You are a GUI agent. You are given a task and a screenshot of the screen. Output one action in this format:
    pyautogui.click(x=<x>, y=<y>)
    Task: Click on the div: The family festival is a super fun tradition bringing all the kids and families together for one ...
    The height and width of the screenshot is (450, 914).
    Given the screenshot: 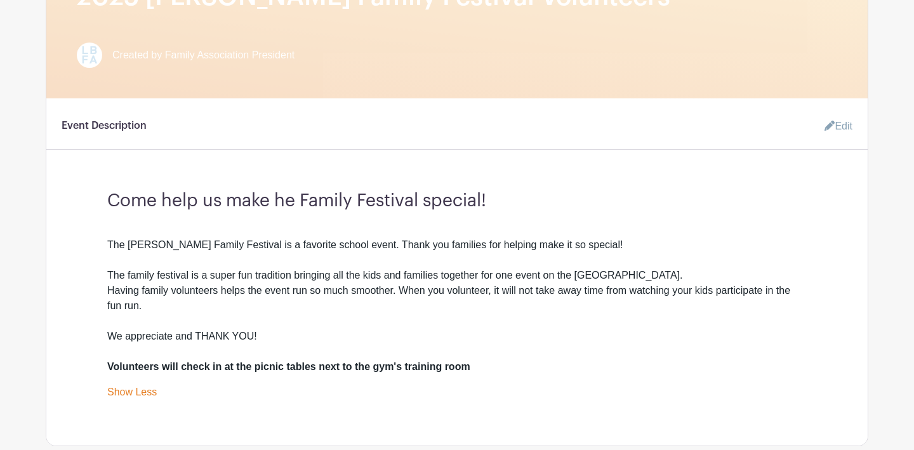 What is the action you would take?
    pyautogui.click(x=457, y=321)
    